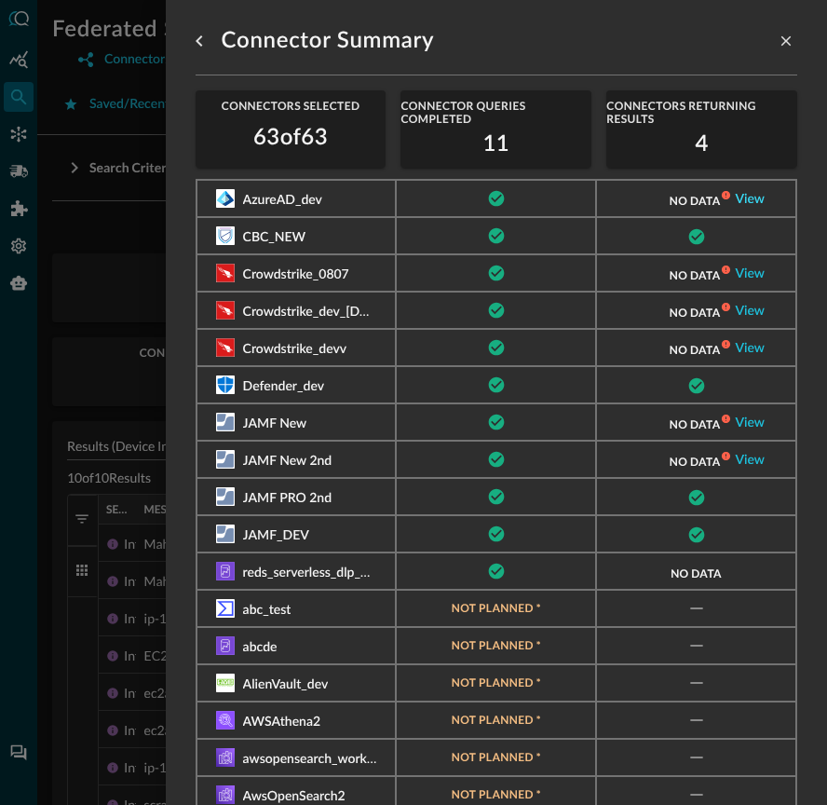  What do you see at coordinates (225, 198) in the screenshot?
I see `svg: Microsoft Entra ID (Azure AD)` at bounding box center [225, 198].